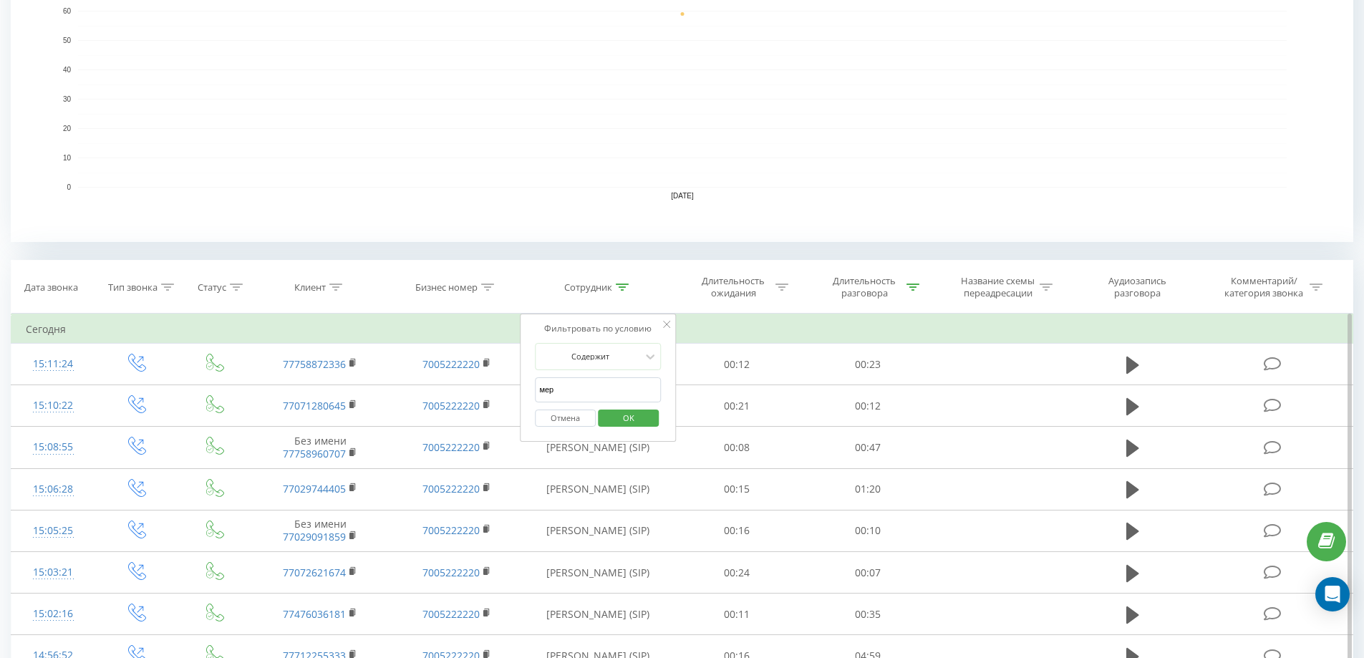 Image resolution: width=1364 pixels, height=658 pixels. Describe the element at coordinates (628, 417) in the screenshot. I see `span: OK` at that location.